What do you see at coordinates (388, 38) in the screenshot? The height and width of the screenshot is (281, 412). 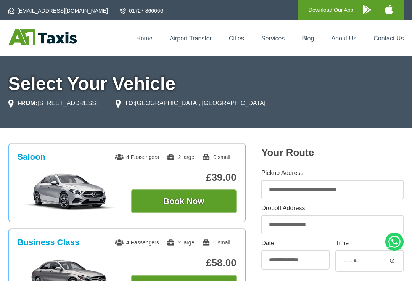 I see `a: Contact Us` at bounding box center [388, 38].